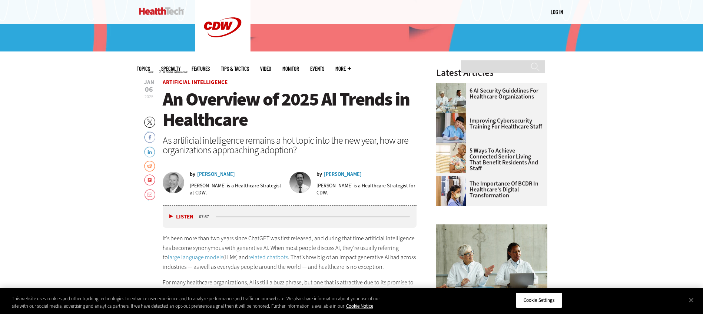  I want to click on a: Video, so click(266, 69).